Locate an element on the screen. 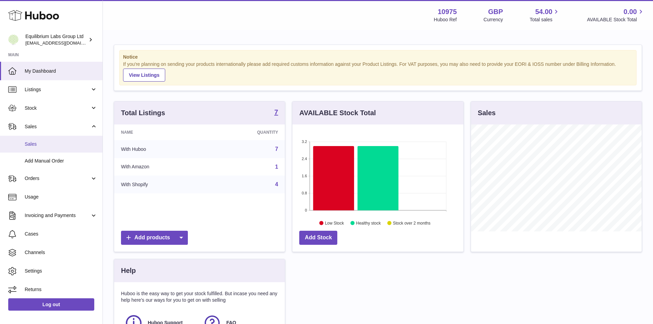 The height and width of the screenshot is (324, 653). img: huboo@equilibriumlabs.com is located at coordinates (13, 40).